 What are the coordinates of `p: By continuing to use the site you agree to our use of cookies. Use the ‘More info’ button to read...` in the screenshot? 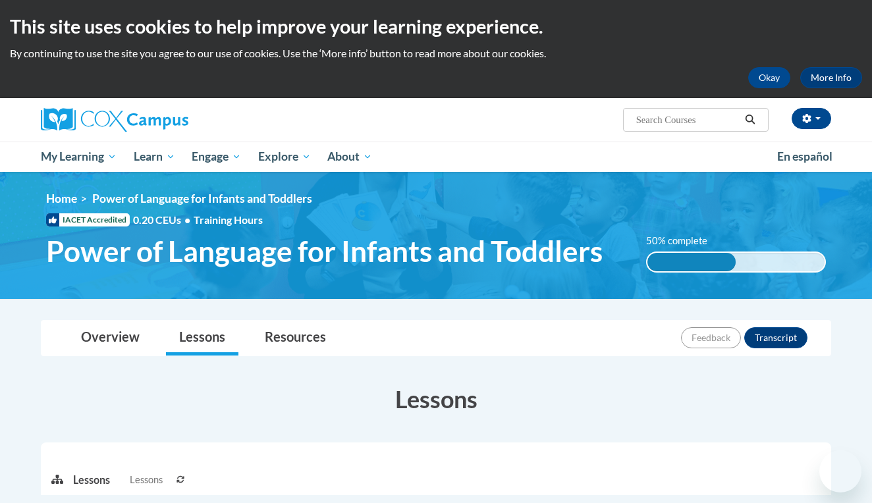 It's located at (436, 53).